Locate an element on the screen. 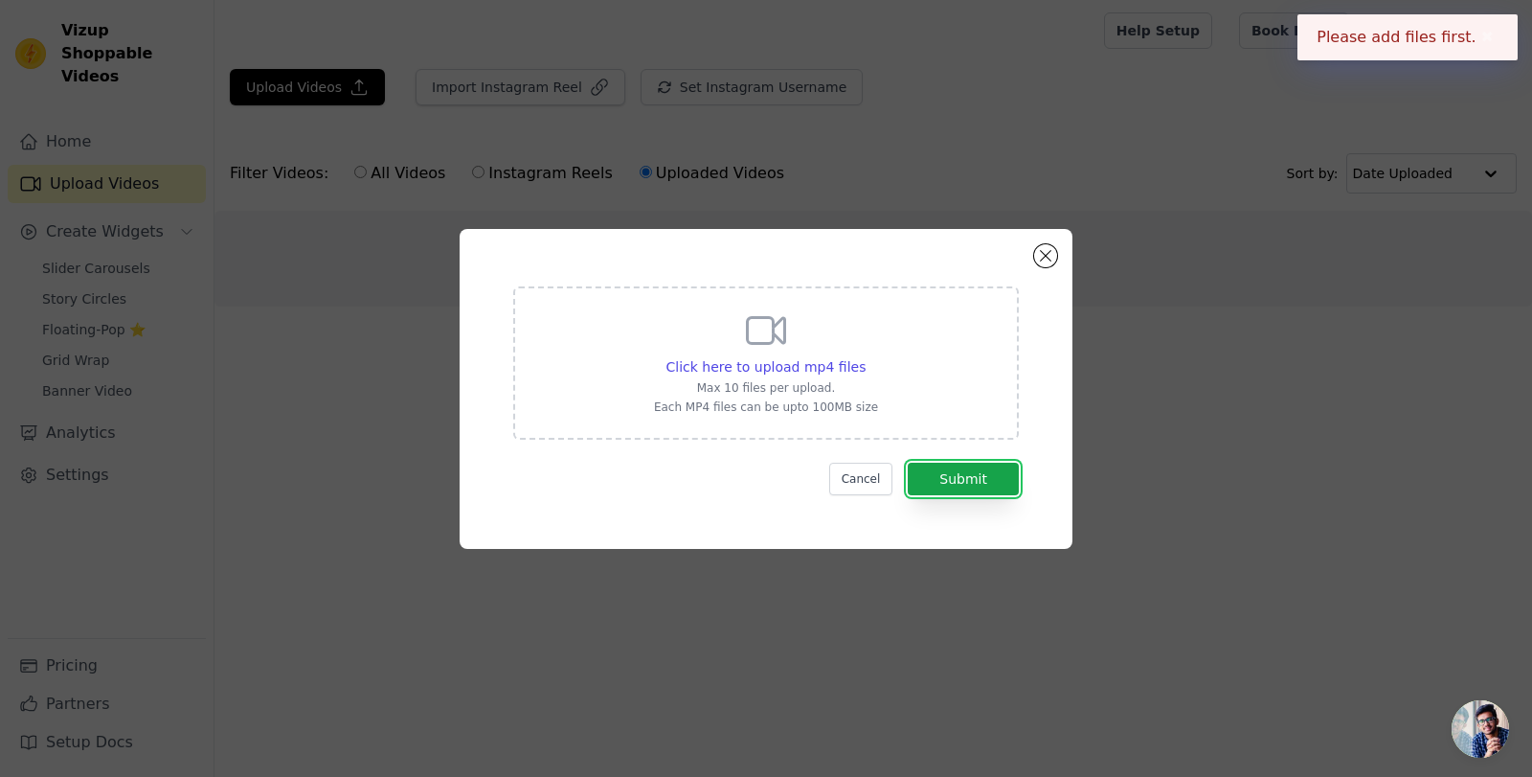 The height and width of the screenshot is (777, 1532). button: Submit is located at coordinates (963, 479).